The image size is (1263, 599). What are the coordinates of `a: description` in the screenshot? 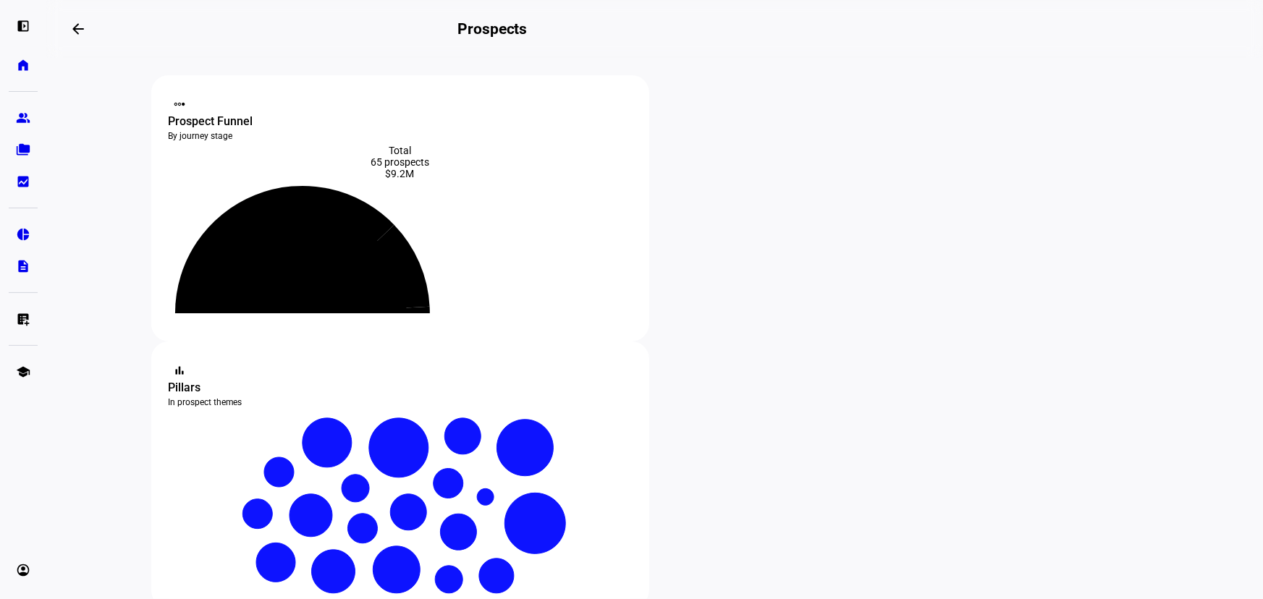 It's located at (23, 266).